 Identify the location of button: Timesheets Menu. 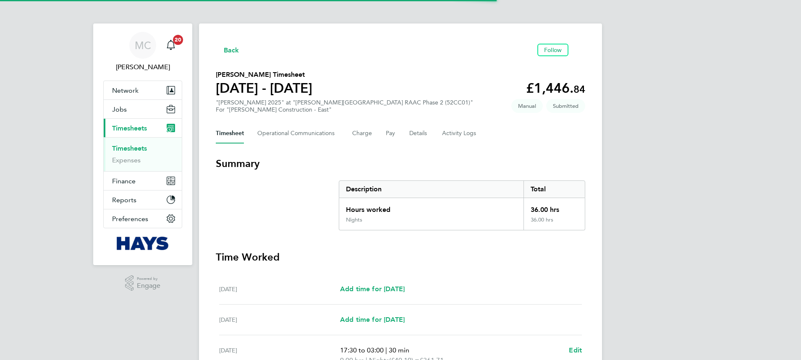
(579, 50).